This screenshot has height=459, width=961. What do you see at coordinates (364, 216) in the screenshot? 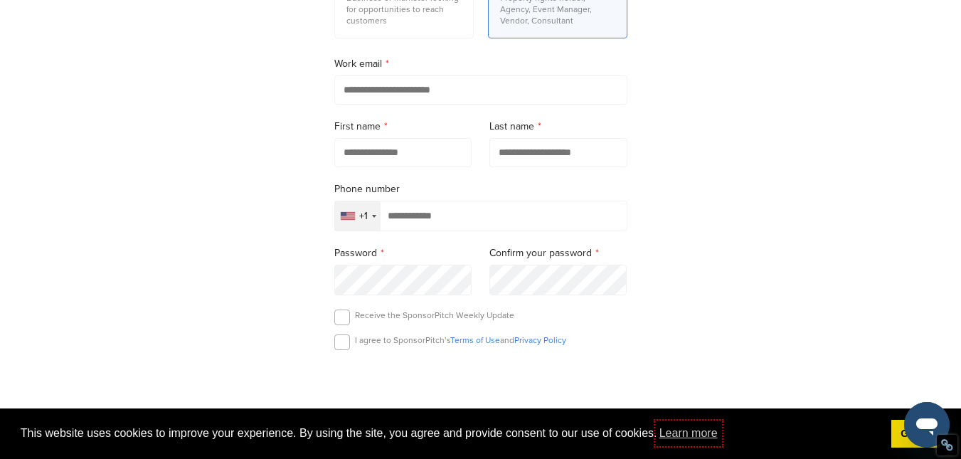
I see `div: +1` at bounding box center [364, 216].